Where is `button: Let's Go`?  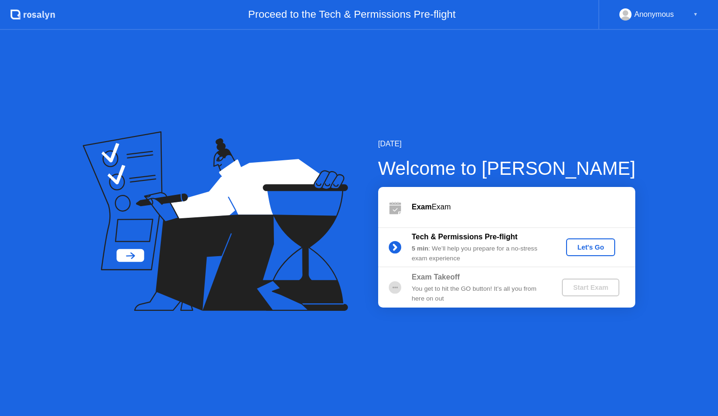
button: Let's Go is located at coordinates (591, 247).